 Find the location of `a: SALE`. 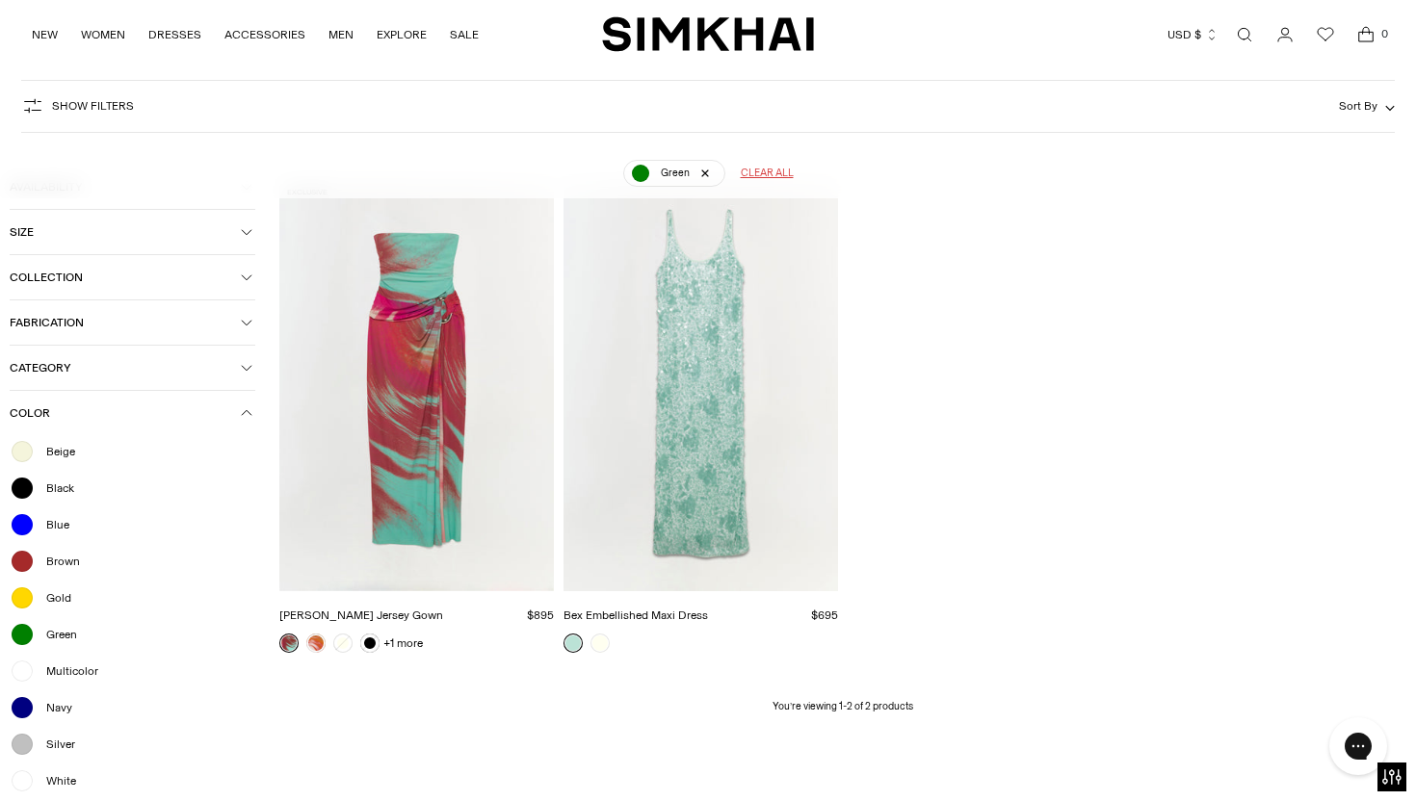

a: SALE is located at coordinates (464, 35).